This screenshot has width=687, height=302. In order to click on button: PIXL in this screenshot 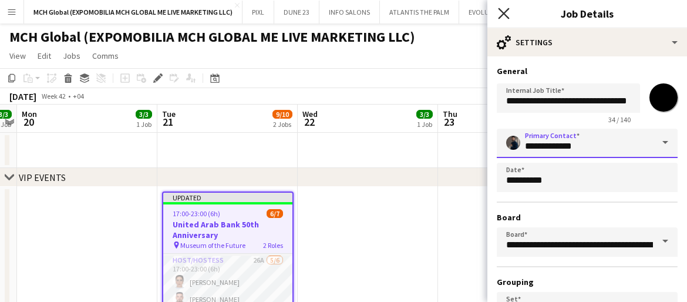, I will do `click(258, 12)`.